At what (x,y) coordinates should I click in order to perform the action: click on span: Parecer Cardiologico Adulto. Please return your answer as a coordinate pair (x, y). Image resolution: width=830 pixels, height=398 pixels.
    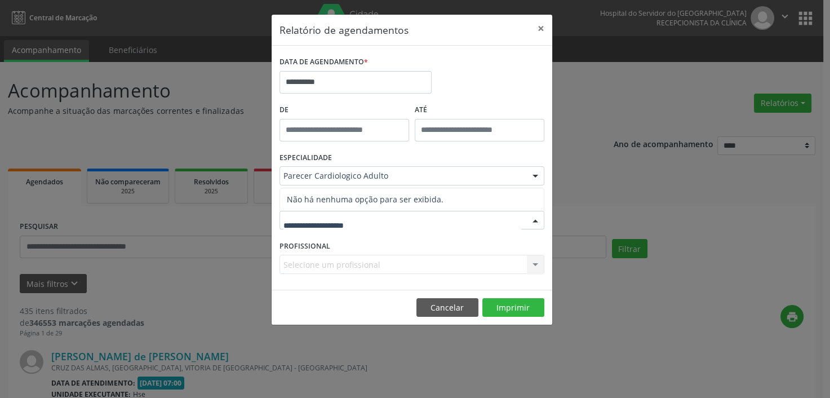
    Looking at the image, I should click on (402, 176).